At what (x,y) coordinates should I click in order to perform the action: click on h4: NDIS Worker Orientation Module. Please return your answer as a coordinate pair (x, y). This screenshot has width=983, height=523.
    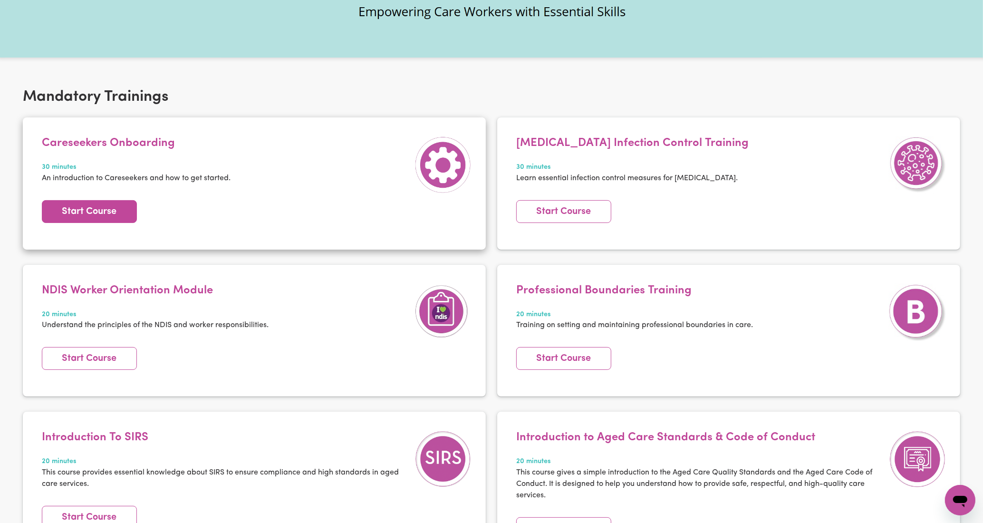
    Looking at the image, I should click on (155, 290).